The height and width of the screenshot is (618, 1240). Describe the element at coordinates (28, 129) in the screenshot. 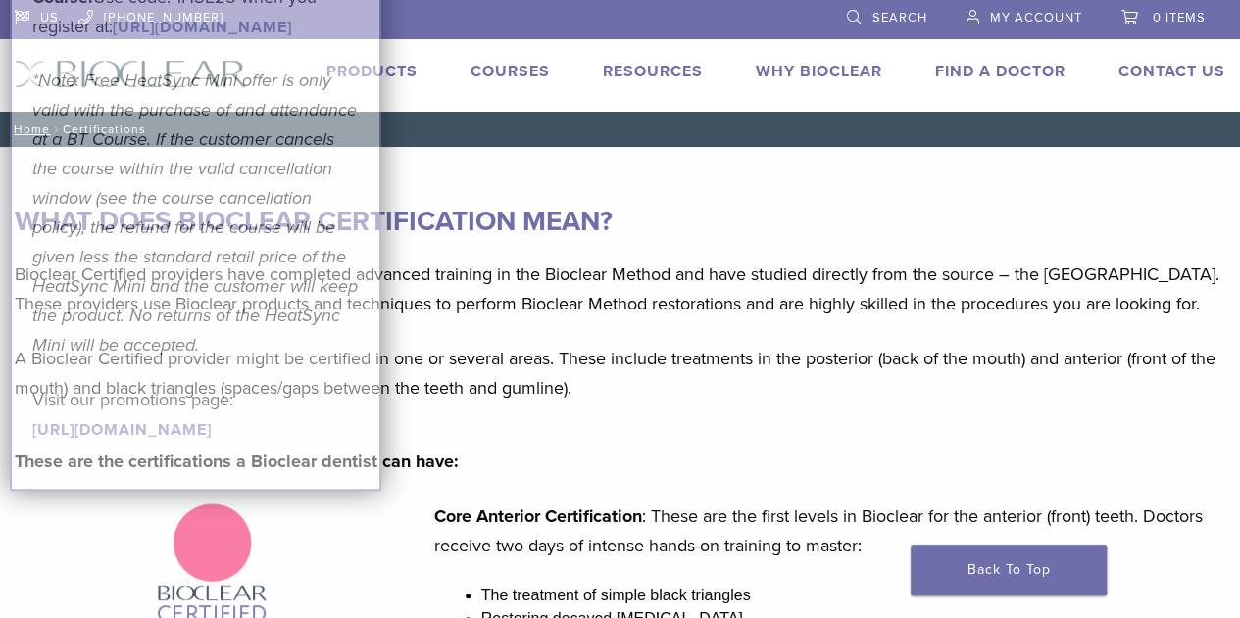

I see `a: Home` at that location.